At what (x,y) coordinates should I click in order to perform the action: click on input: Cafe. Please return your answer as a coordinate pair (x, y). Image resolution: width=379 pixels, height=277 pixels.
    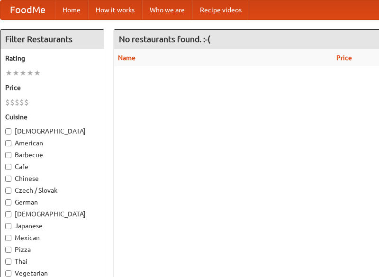
    Looking at the image, I should click on (8, 167).